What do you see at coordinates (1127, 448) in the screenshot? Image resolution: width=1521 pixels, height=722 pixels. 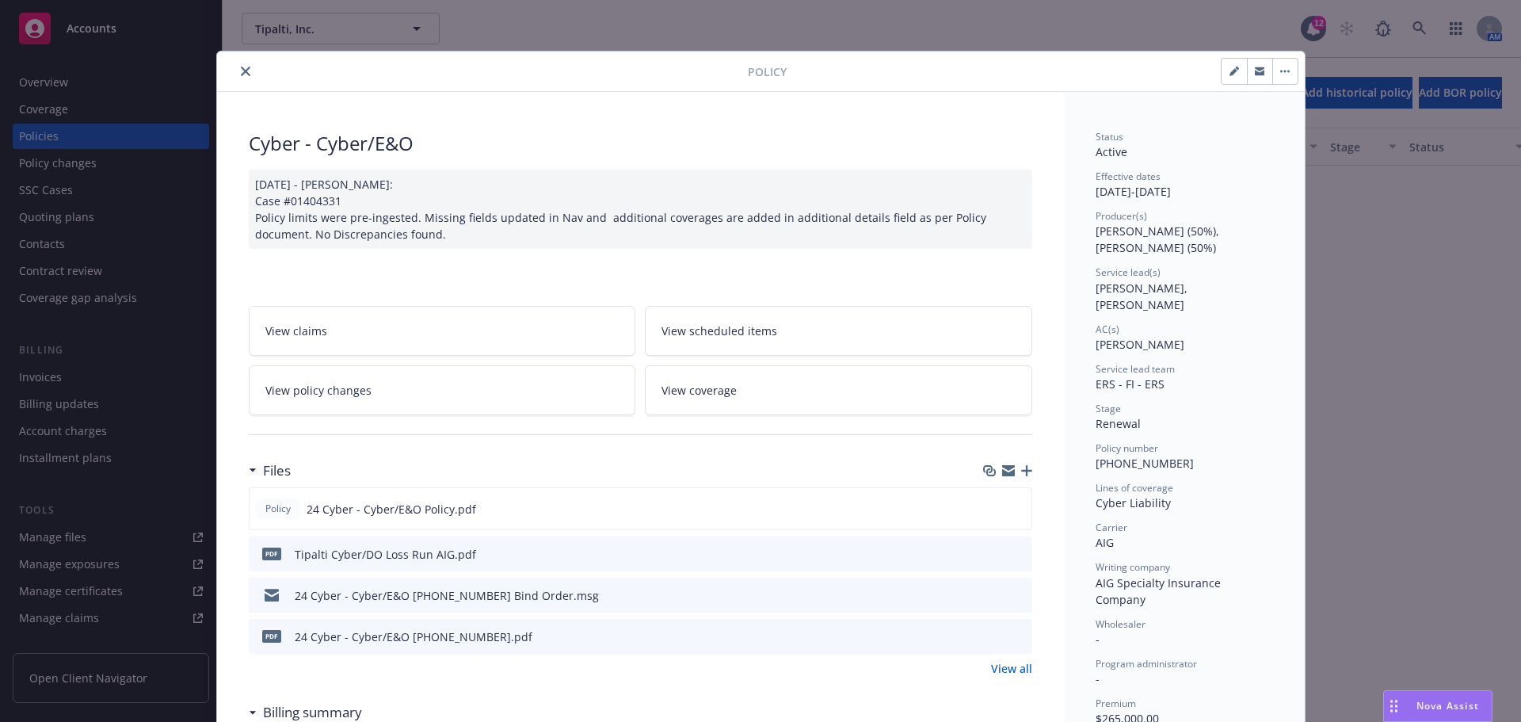 I see `span: Policy number` at bounding box center [1127, 448].